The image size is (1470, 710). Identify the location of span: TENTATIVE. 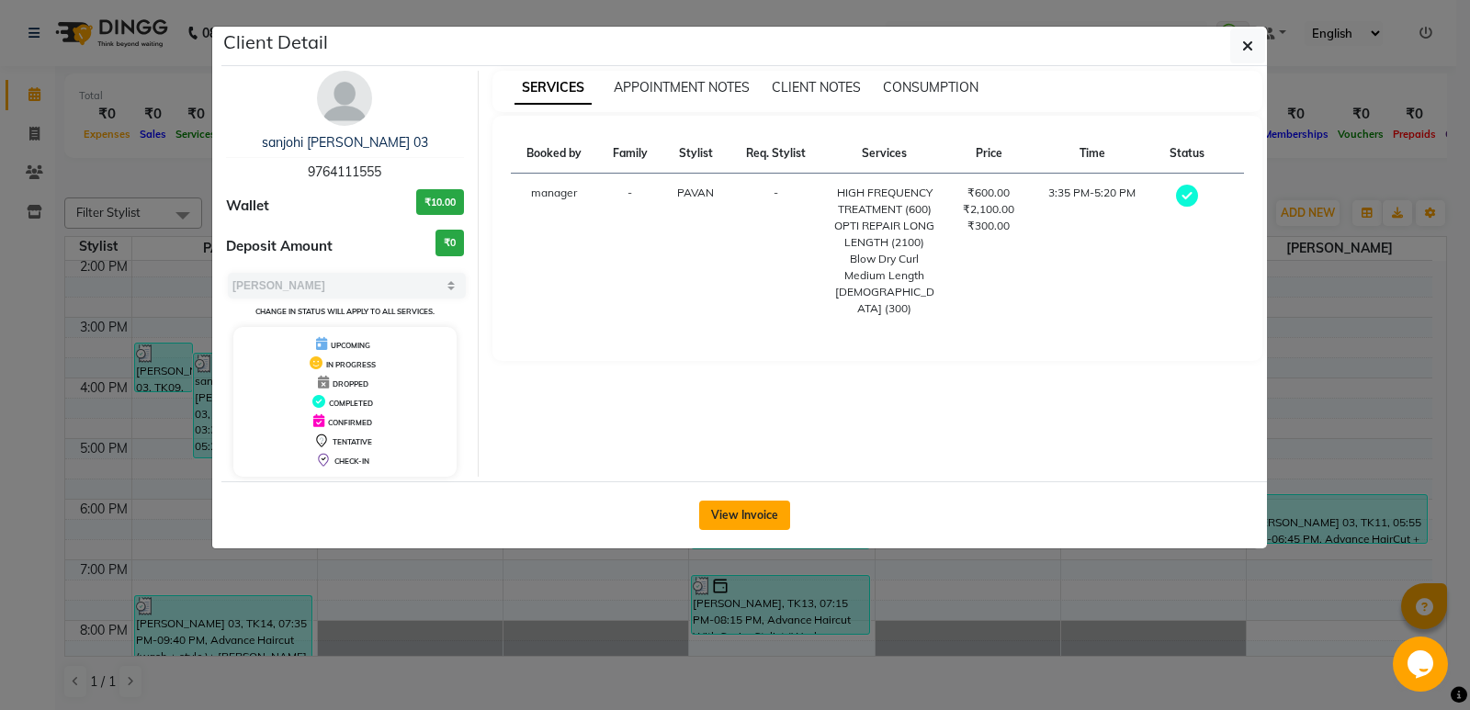
(352, 442).